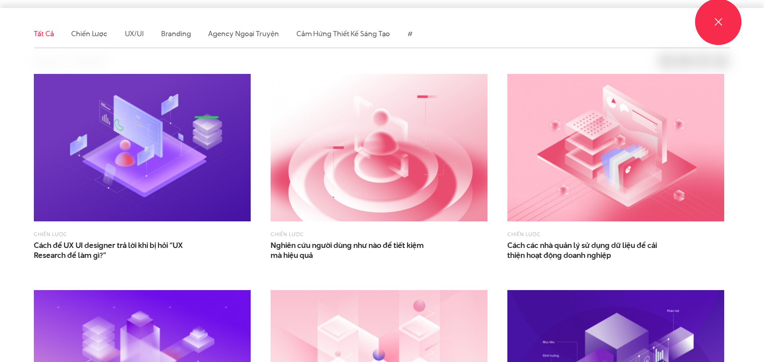 This screenshot has height=362, width=764. I want to click on img: Cách trả lời khi bị hỏi “UX Research để làm gì?”, so click(142, 148).